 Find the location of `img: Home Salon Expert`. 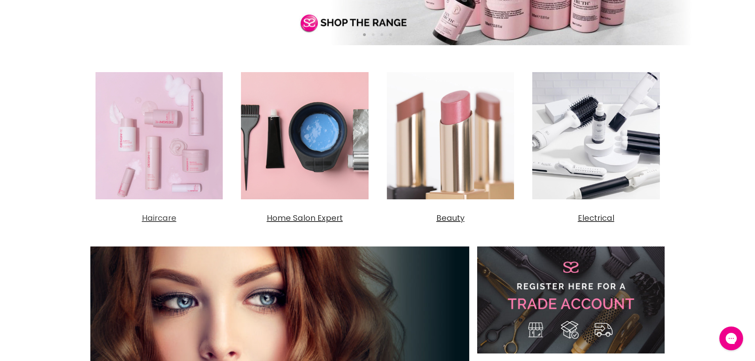

img: Home Salon Expert is located at coordinates (305, 136).